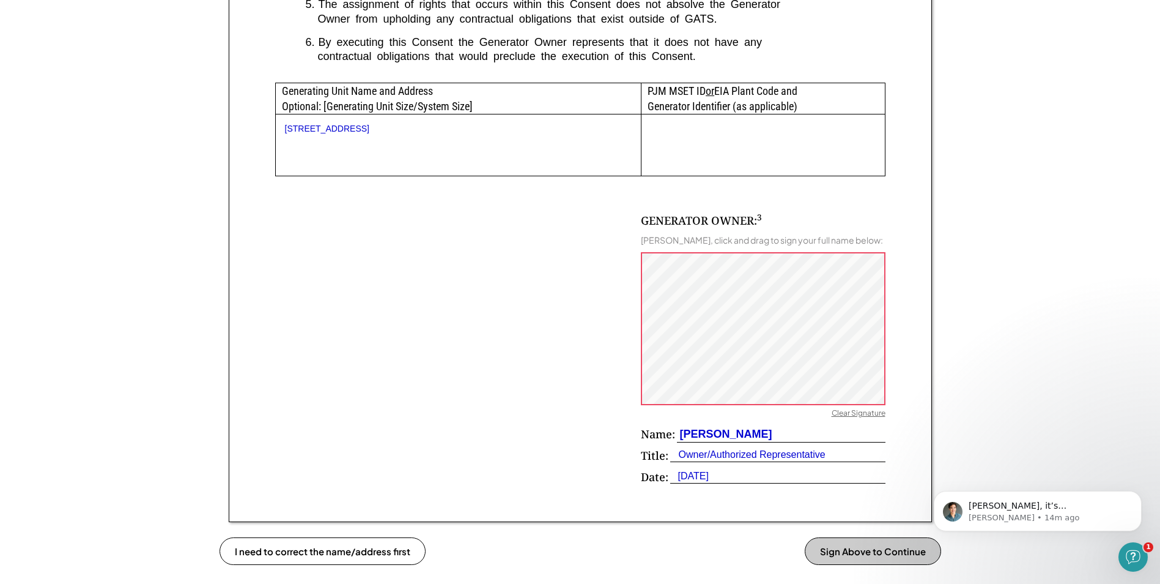  I want to click on button: I need to correct the name/address first, so click(322, 551).